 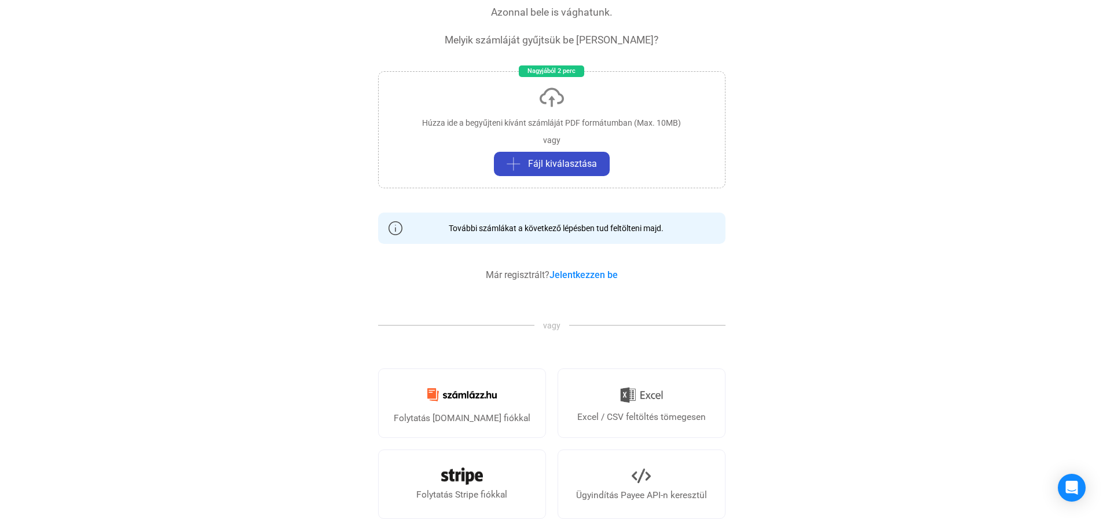 I want to click on img: Excel, so click(x=642, y=395).